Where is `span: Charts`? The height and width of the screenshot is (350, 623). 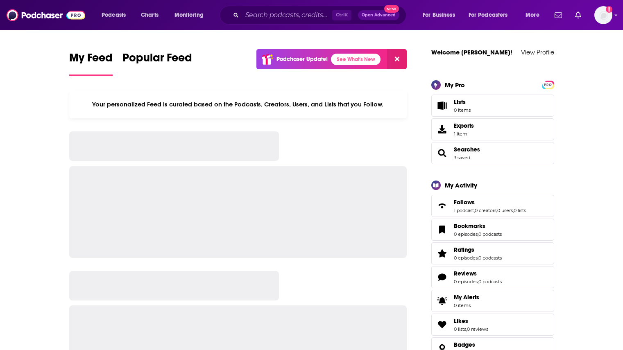
span: Charts is located at coordinates (150, 15).